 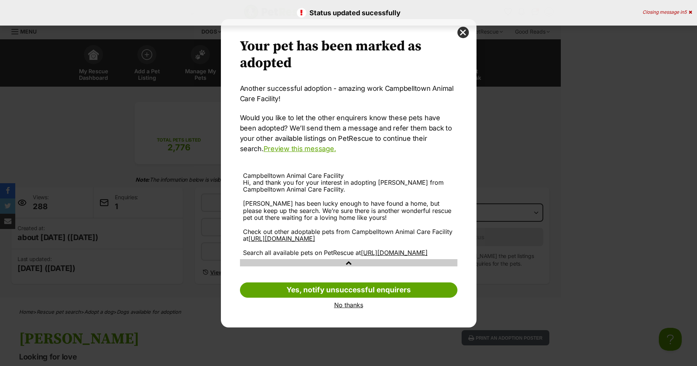 What do you see at coordinates (300, 148) in the screenshot?
I see `a: Preview this message.` at bounding box center [300, 148].